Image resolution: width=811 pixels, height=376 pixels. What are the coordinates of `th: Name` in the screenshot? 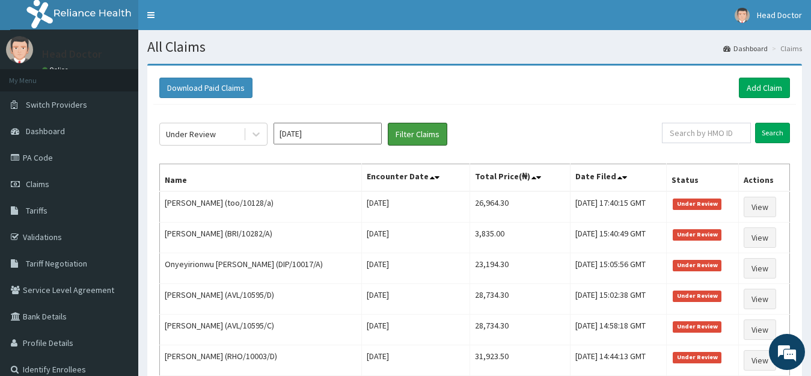 It's located at (261, 178).